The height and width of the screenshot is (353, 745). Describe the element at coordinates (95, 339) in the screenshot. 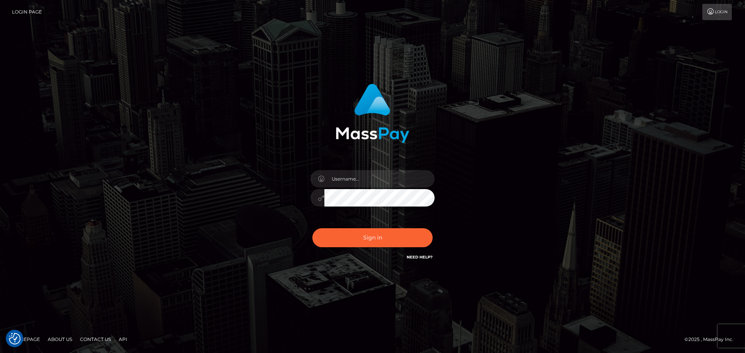

I see `a: Contact Us` at that location.